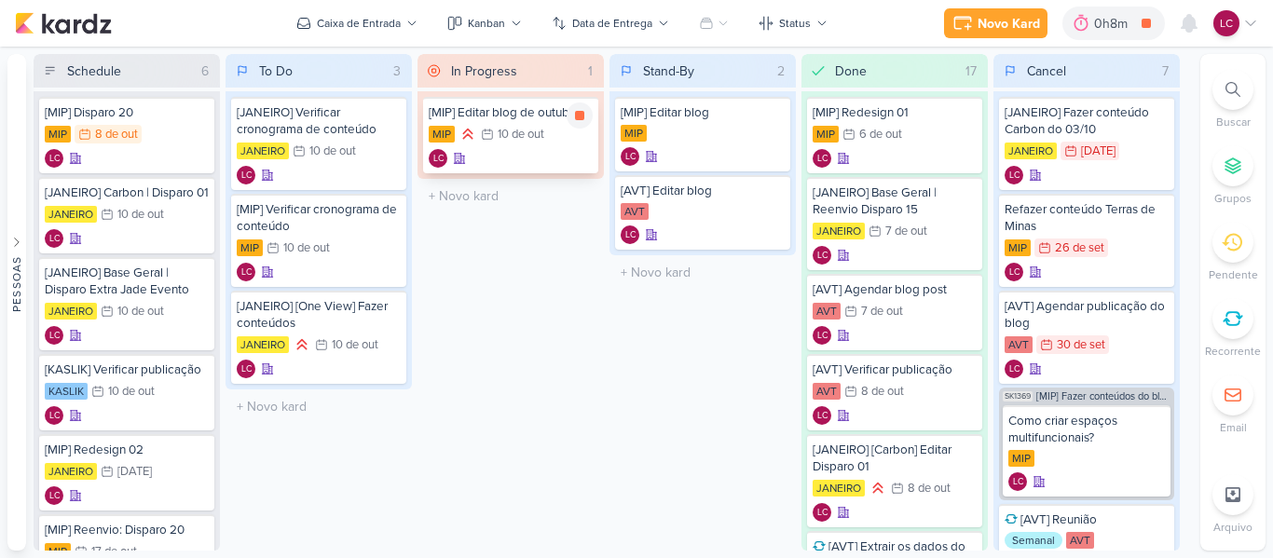  Describe the element at coordinates (1113, 23) in the screenshot. I see `div: 0h8m` at that location.